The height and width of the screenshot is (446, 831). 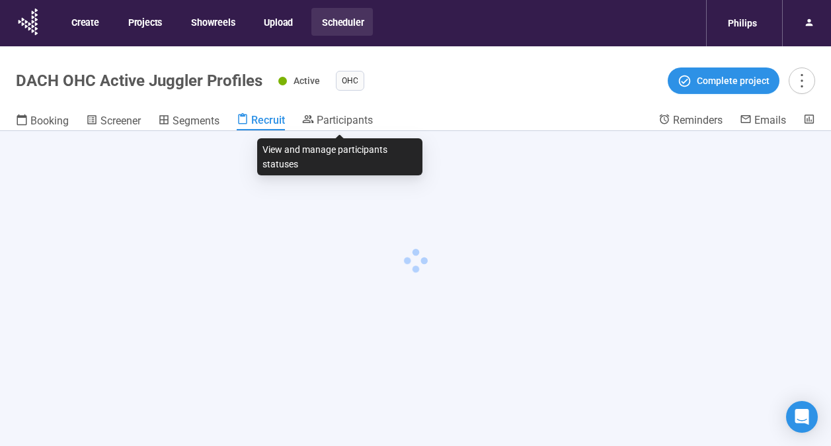 What do you see at coordinates (724, 81) in the screenshot?
I see `button: Complete project` at bounding box center [724, 81].